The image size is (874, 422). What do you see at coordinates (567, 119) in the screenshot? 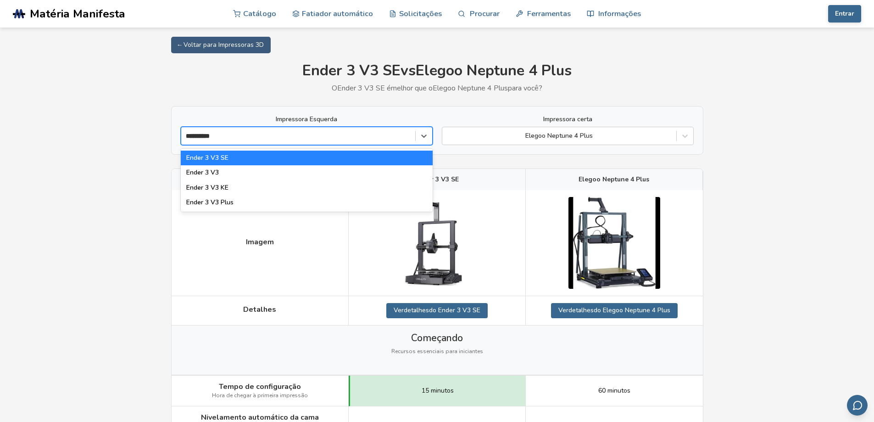
I see `font: Impressora certa` at bounding box center [567, 119].